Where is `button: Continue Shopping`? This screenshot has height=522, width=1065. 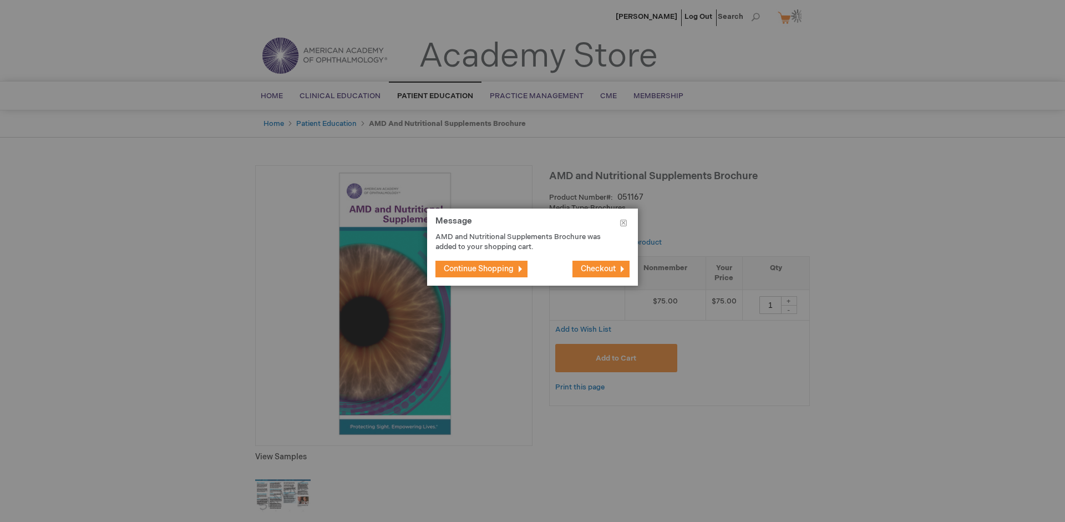 button: Continue Shopping is located at coordinates (481, 269).